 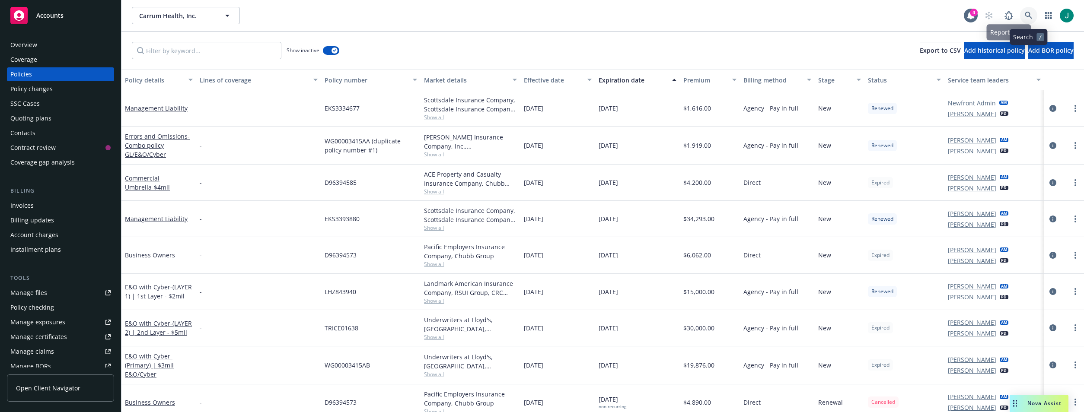 What do you see at coordinates (150, 402) in the screenshot?
I see `a: Business Owners` at bounding box center [150, 402].